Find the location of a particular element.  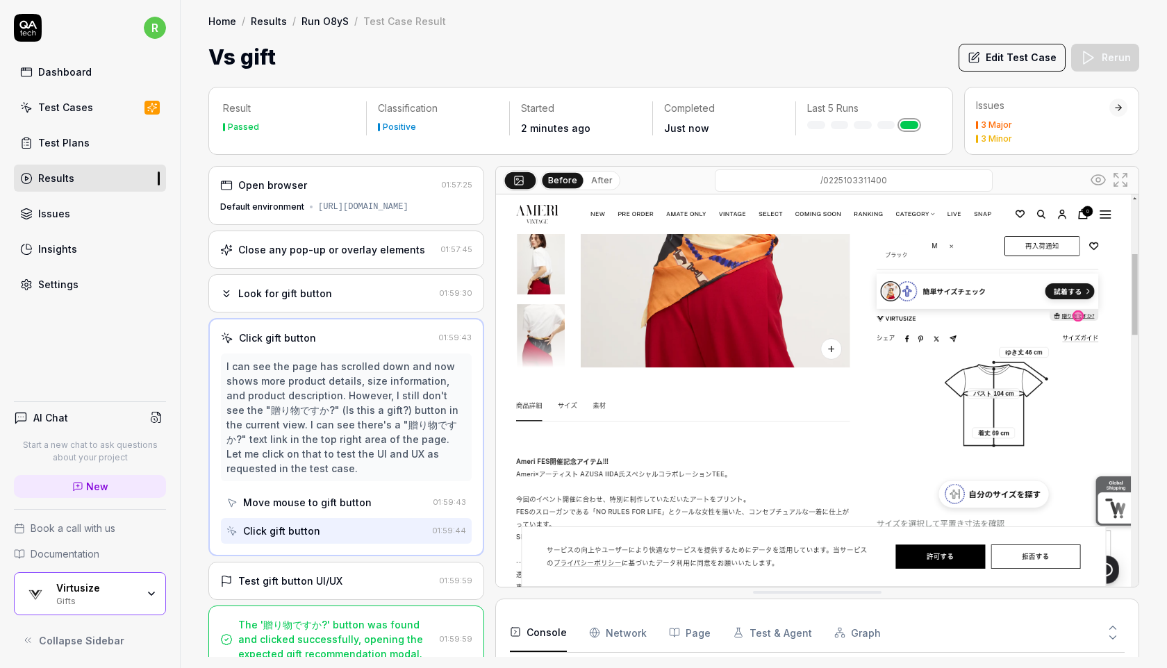

div: Look for gift button is located at coordinates (285, 293).